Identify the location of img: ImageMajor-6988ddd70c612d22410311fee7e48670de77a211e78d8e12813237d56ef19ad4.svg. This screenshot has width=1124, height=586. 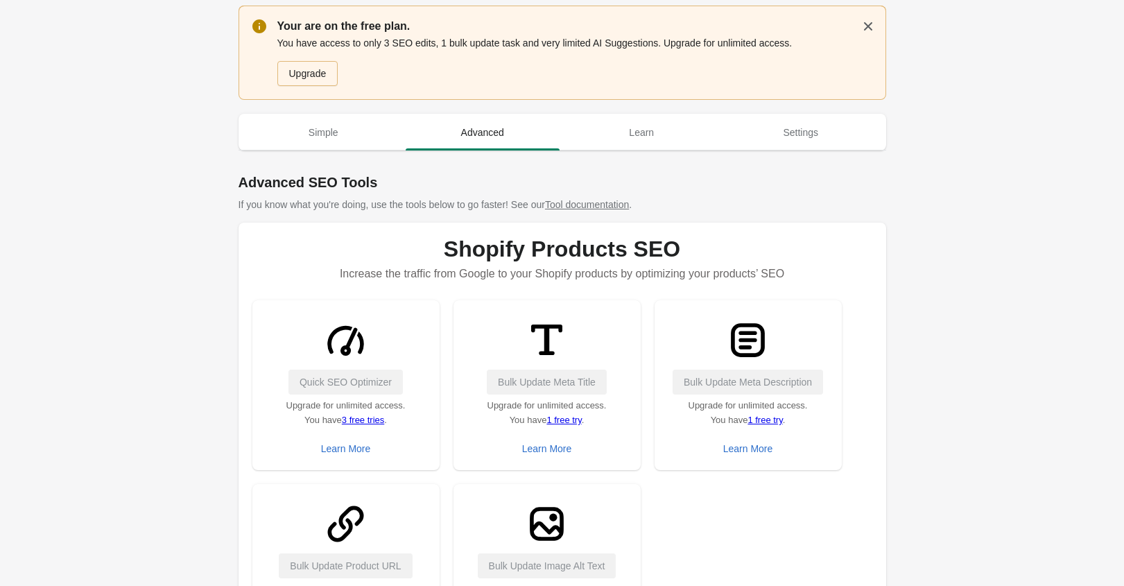
(546, 524).